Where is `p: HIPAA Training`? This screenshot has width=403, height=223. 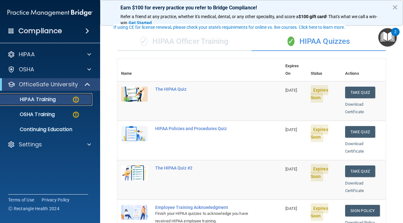 p: HIPAA Training is located at coordinates (30, 100).